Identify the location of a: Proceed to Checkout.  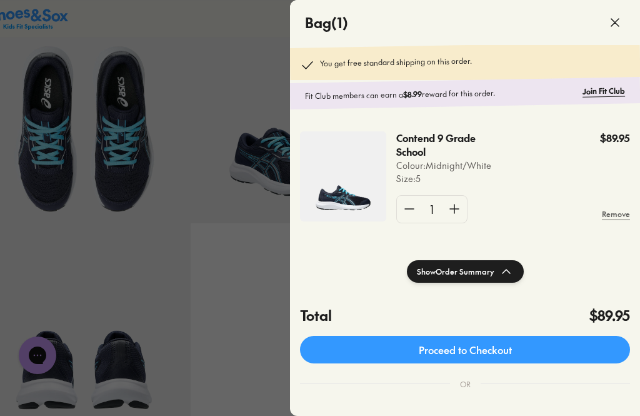
(465, 350).